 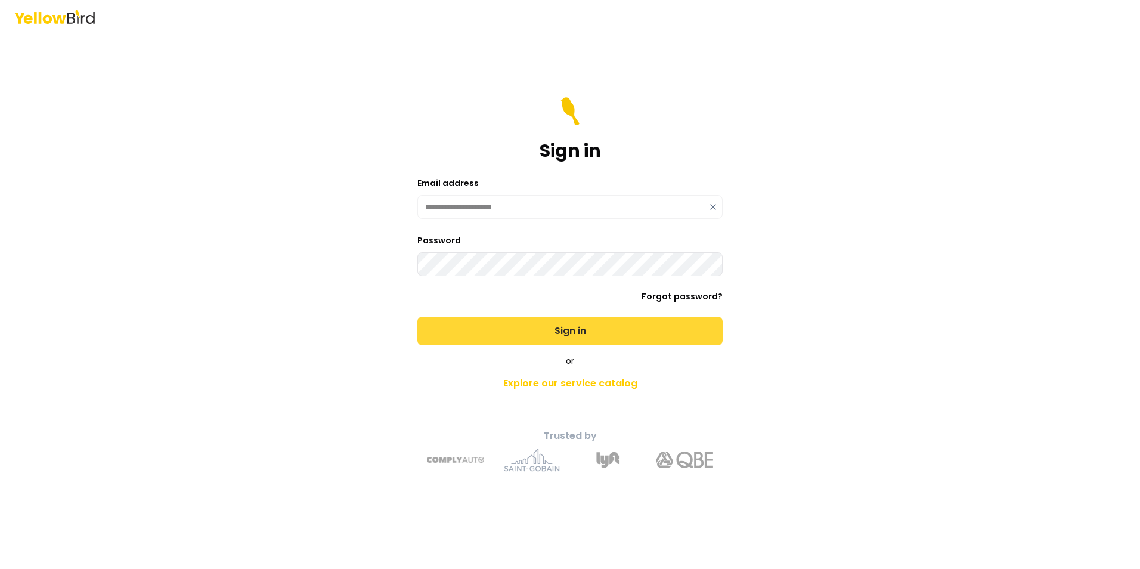 What do you see at coordinates (682, 296) in the screenshot?
I see `a: Forgot password?` at bounding box center [682, 296].